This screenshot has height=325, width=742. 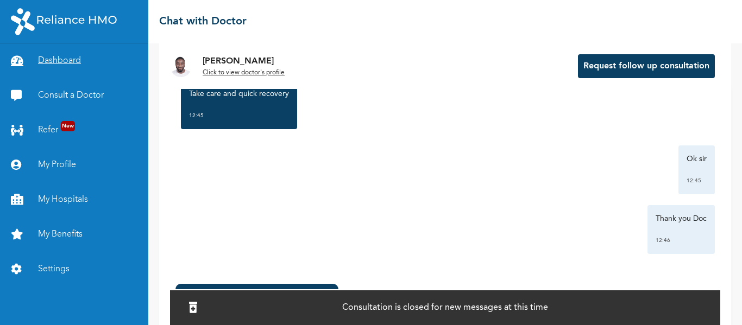 I want to click on h2: Chat with Doctor, so click(x=203, y=22).